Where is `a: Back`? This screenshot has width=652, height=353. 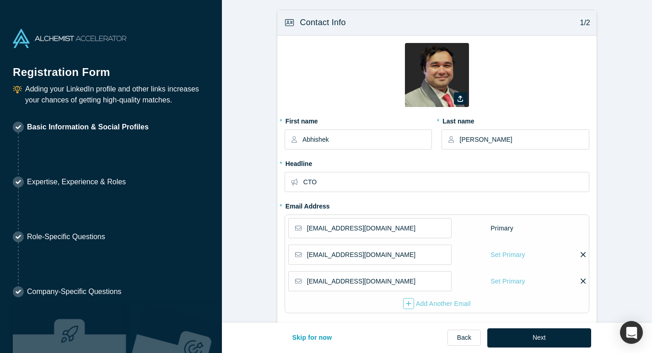 a: Back is located at coordinates (464, 338).